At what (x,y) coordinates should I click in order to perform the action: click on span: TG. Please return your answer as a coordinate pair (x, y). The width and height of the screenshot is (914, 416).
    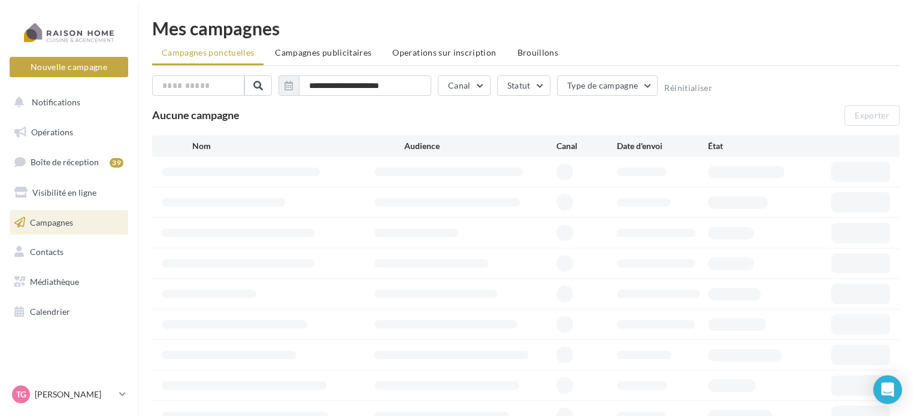
    Looking at the image, I should click on (21, 395).